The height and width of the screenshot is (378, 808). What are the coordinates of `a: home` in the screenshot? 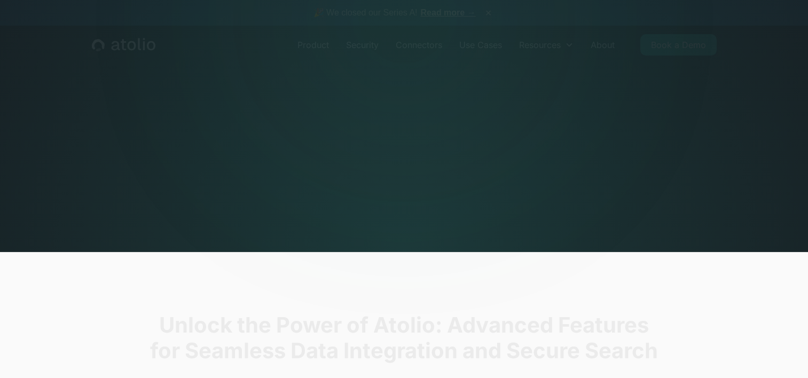 It's located at (123, 45).